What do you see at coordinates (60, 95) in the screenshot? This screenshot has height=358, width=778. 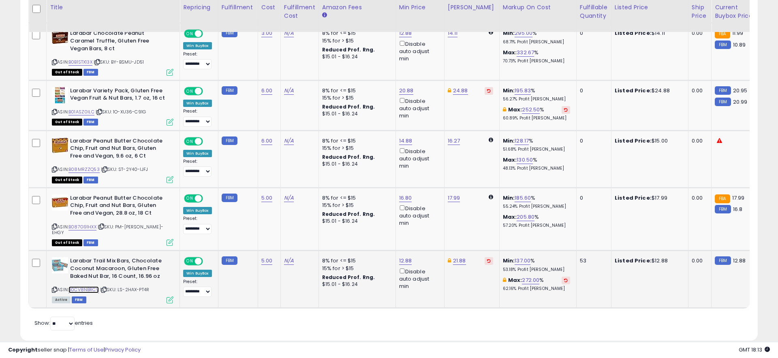 I see `img: 51kVg8IWKbL._SL40_.jpg` at bounding box center [60, 95].